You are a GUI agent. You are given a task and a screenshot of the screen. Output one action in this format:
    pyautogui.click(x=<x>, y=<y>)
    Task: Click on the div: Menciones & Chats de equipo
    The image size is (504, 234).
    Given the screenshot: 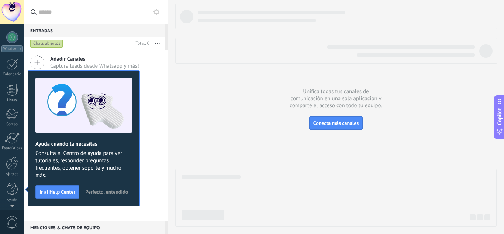 What is the action you would take?
    pyautogui.click(x=94, y=227)
    